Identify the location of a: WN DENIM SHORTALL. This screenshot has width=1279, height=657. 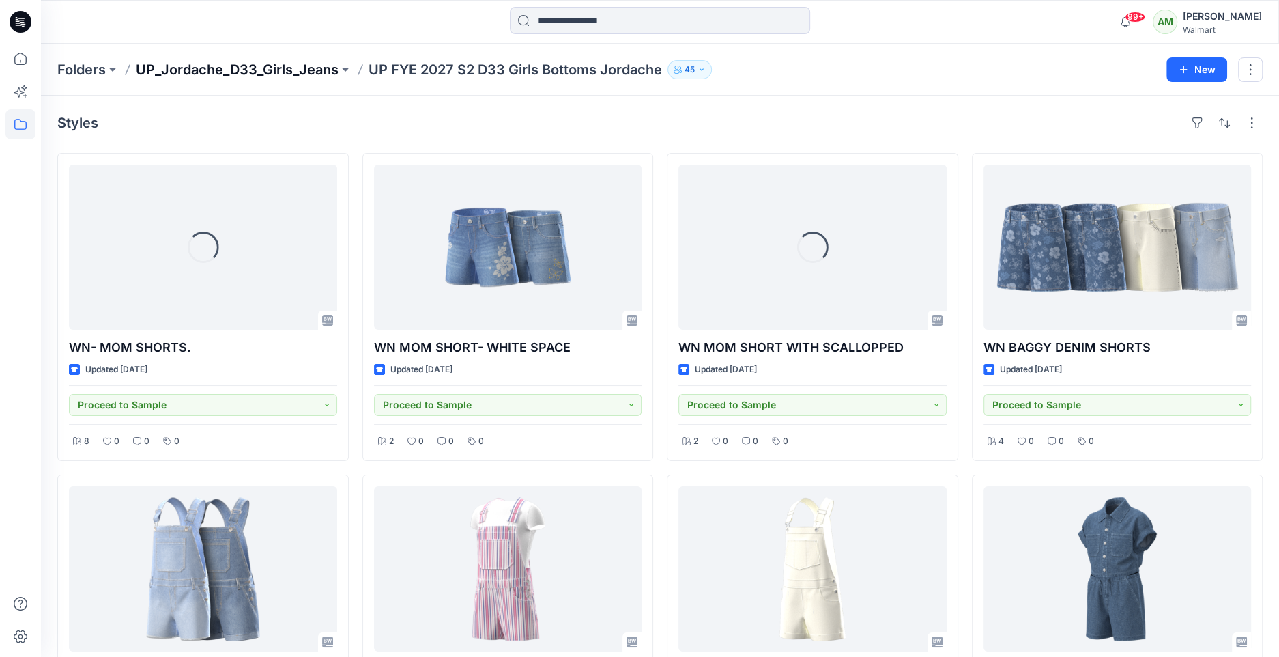
(203, 568).